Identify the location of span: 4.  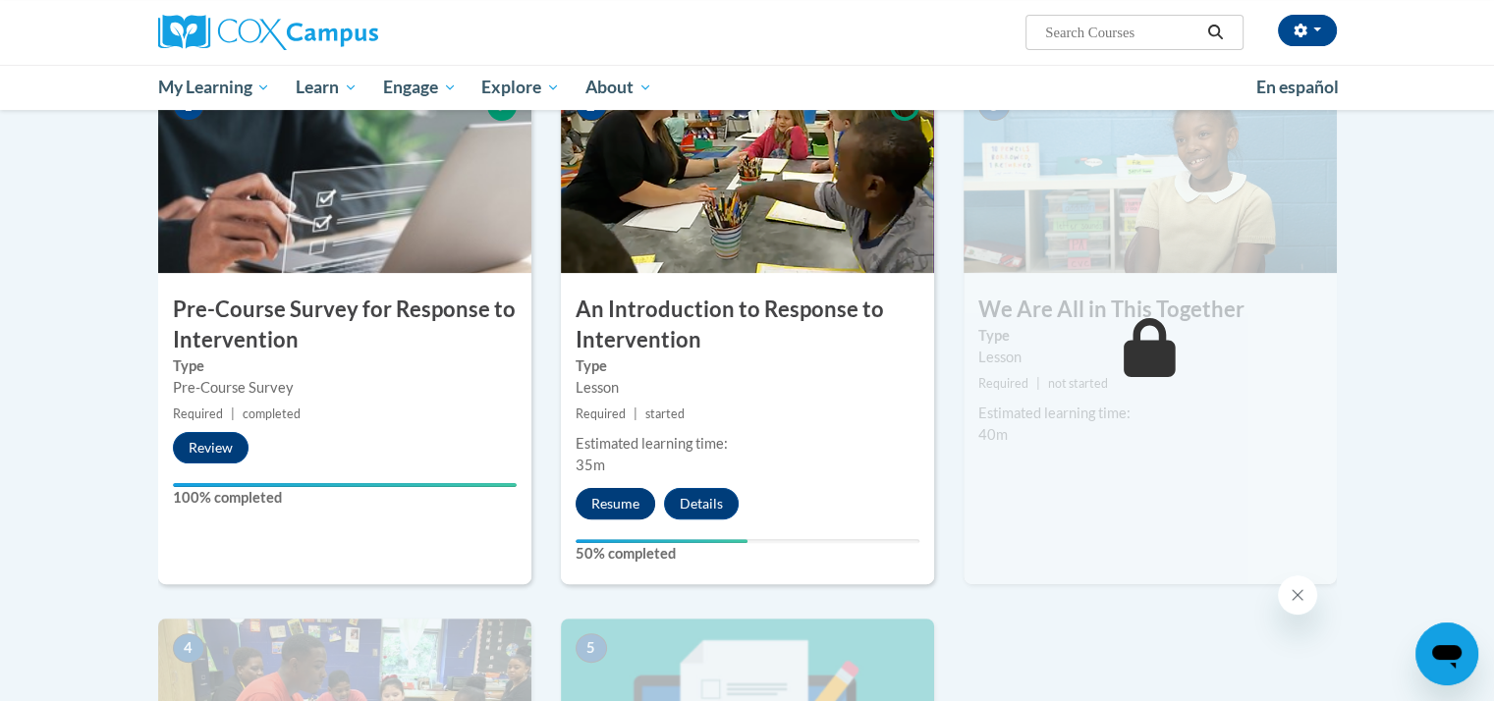
(189, 648).